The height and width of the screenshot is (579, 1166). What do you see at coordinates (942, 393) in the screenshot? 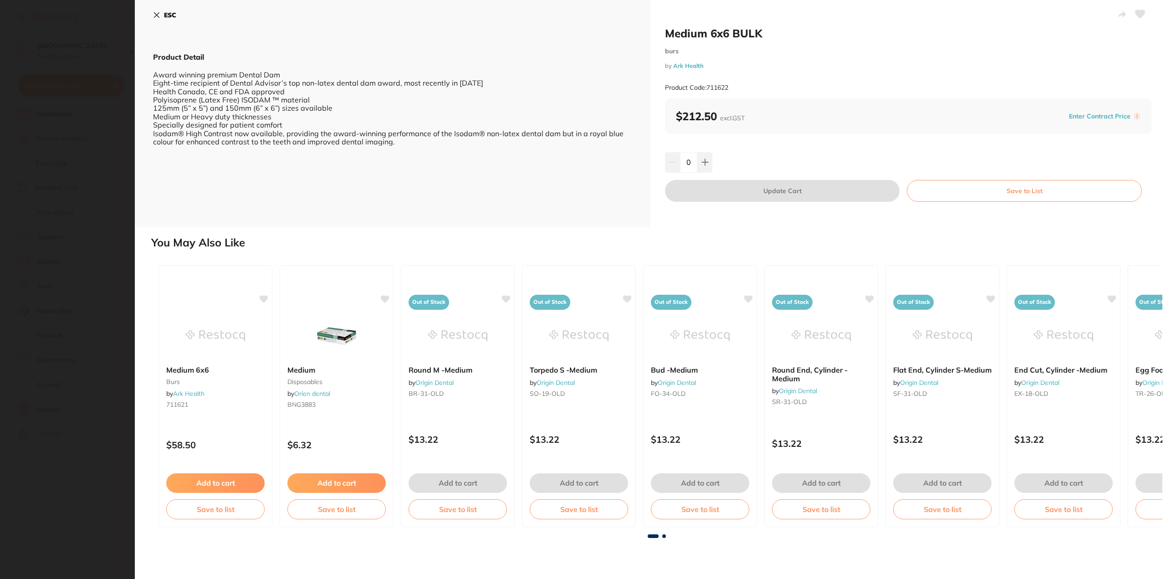
I see `small: SF-31-OLD` at bounding box center [942, 393].